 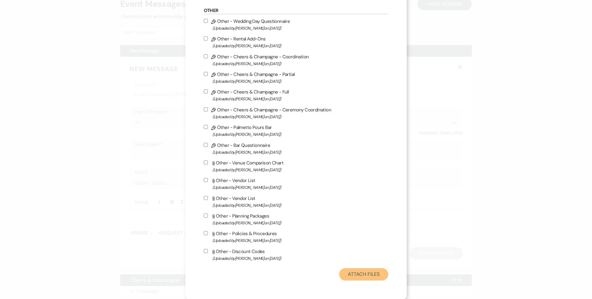 I want to click on h6: Other, so click(x=296, y=11).